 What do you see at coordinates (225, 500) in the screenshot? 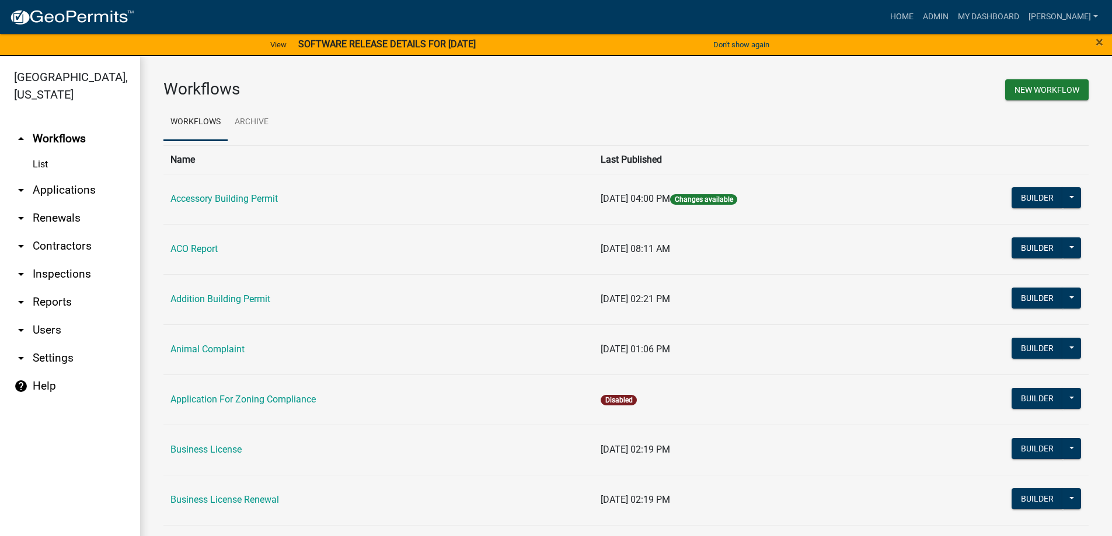
I see `a: Business License Renewal` at bounding box center [225, 500].